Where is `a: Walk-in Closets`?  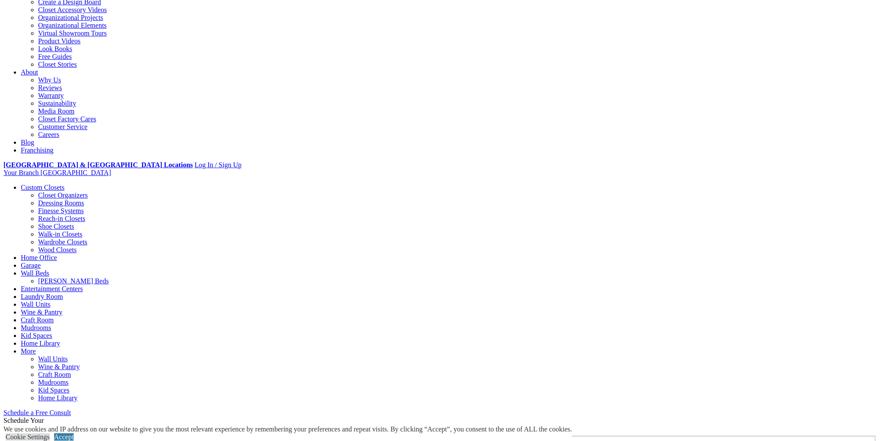
a: Walk-in Closets is located at coordinates (60, 234).